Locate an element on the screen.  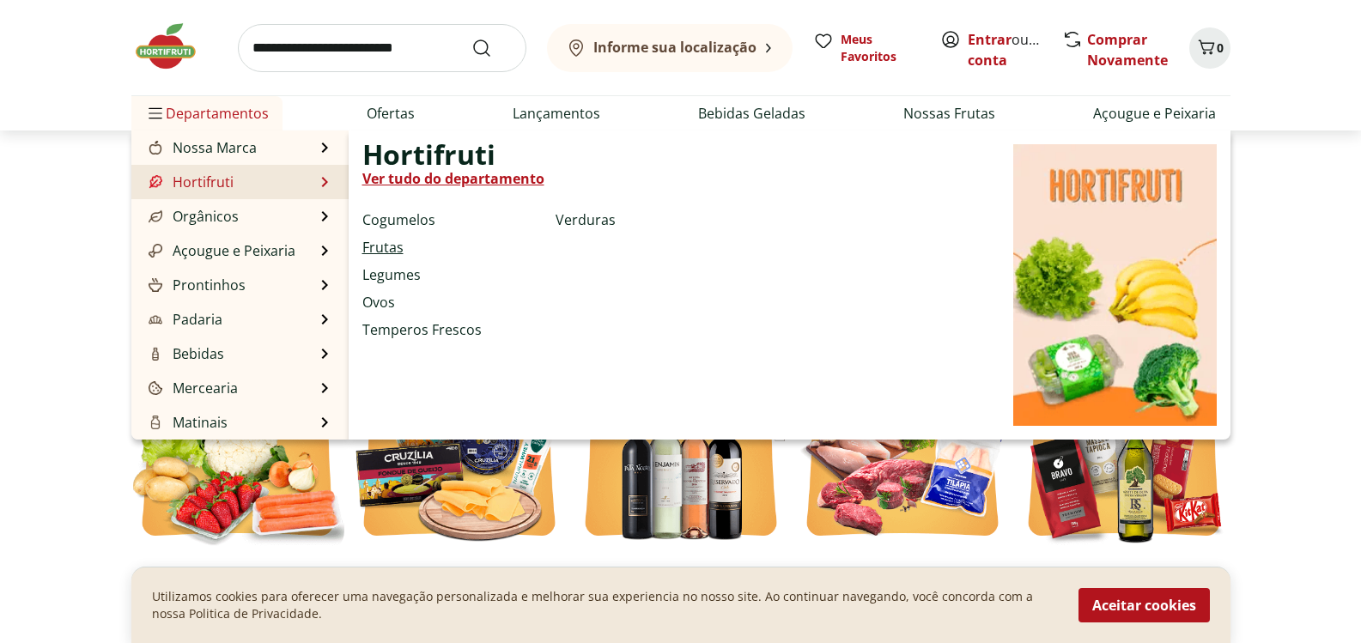
a: Meus Favoritos is located at coordinates (866, 48).